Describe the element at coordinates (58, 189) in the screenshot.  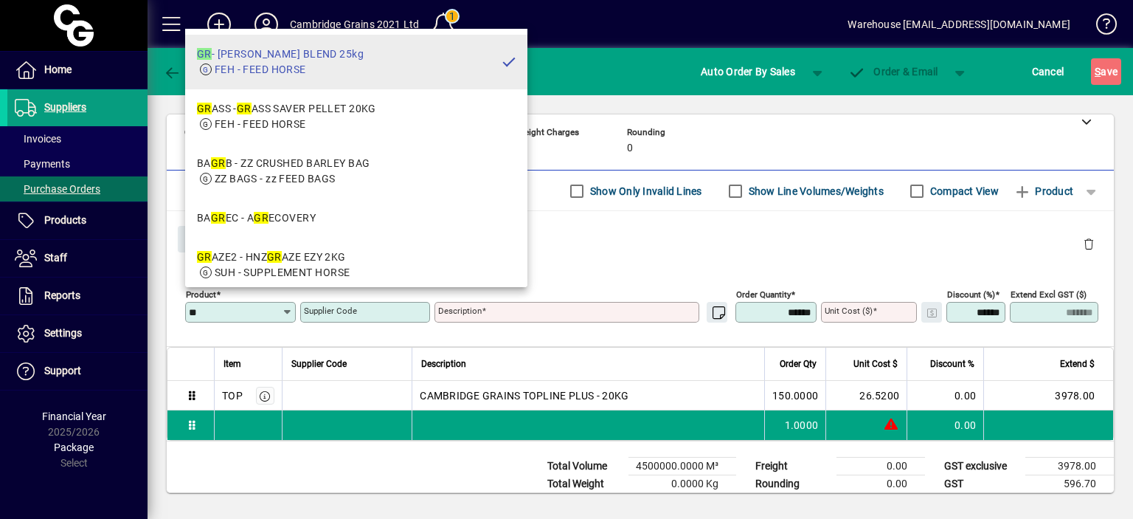
I see `span: Purchase Orders` at that location.